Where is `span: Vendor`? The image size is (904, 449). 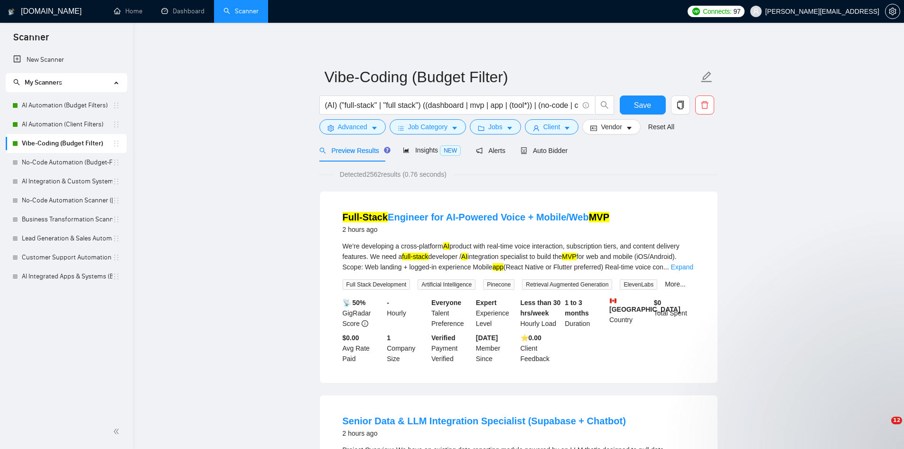
span: Vendor is located at coordinates (611, 127).